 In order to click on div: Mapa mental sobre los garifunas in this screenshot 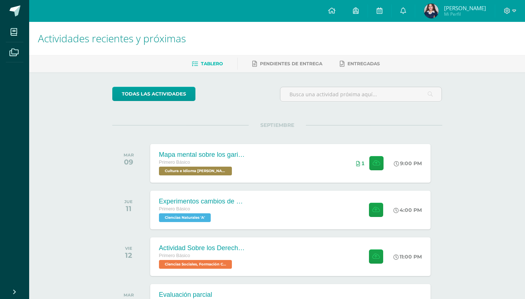, I will do `click(203, 155)`.